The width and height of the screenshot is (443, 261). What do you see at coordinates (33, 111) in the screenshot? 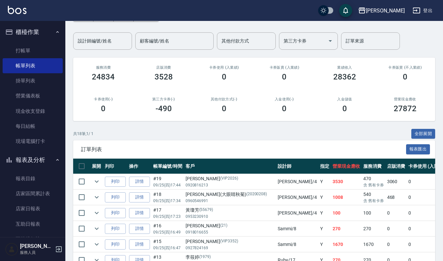
I see `a: 現金收支登錄` at bounding box center [33, 111].